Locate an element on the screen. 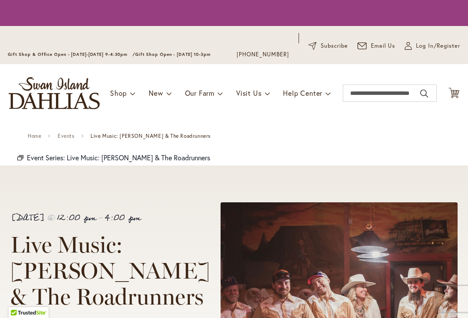 This screenshot has height=318, width=468. span: 4:00 pm is located at coordinates (123, 218).